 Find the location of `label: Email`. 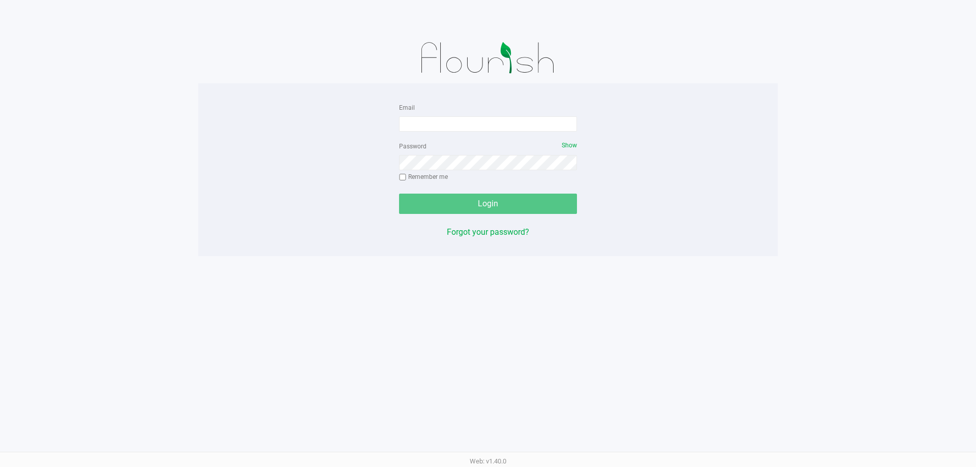

label: Email is located at coordinates (406, 108).